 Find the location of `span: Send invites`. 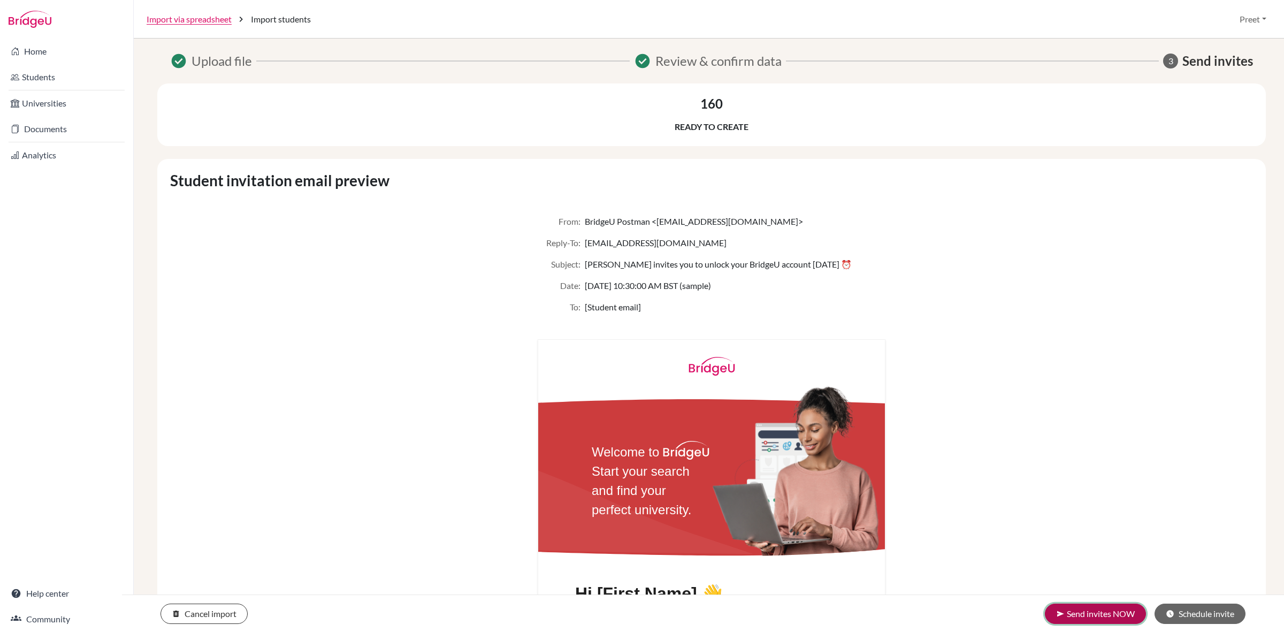

span: Send invites is located at coordinates (1218, 61).